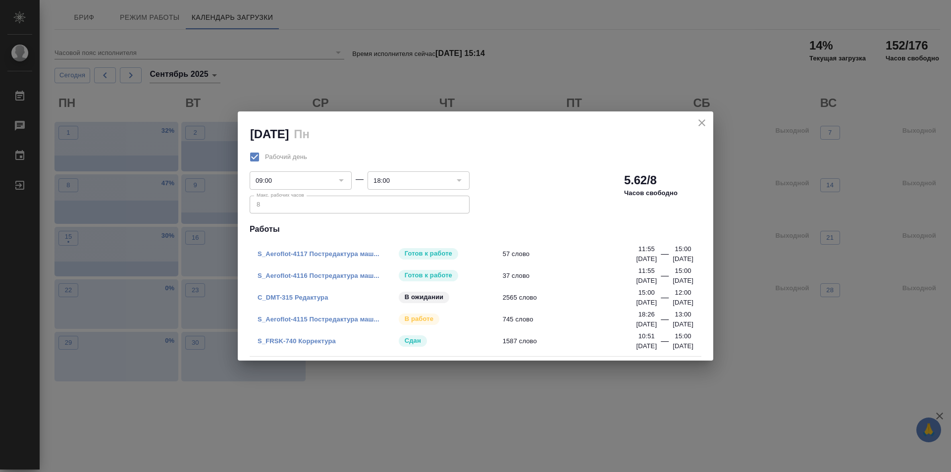 This screenshot has height=472, width=951. Describe the element at coordinates (572, 276) in the screenshot. I see `span: 37 слово` at that location.